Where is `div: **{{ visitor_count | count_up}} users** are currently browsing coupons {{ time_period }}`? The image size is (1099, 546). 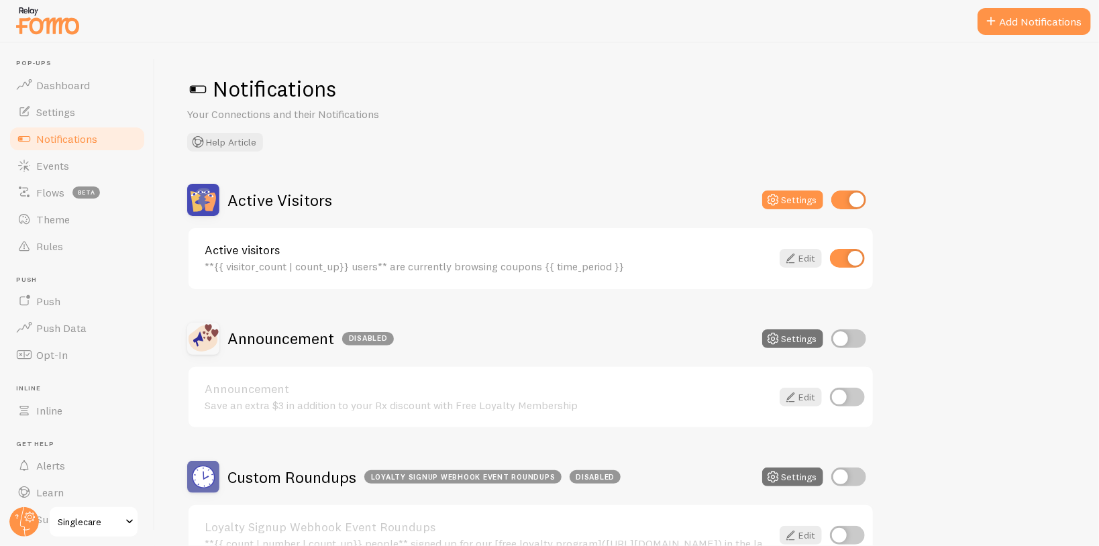
div: **{{ visitor_count | count_up}} users** are currently browsing coupons {{ time_period }} is located at coordinates (488, 266).